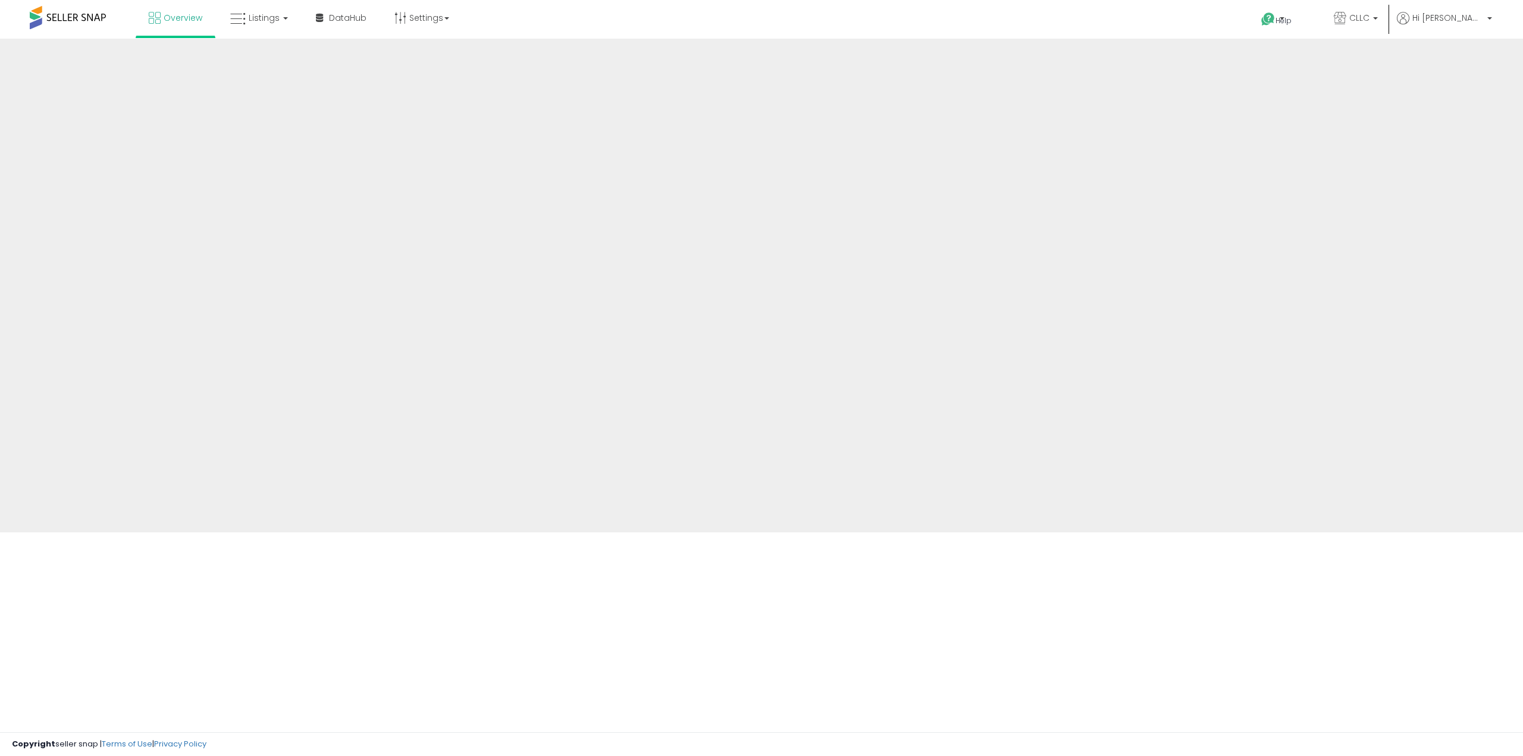 The image size is (1523, 756). Describe the element at coordinates (1283, 21) in the screenshot. I see `a: Help` at that location.